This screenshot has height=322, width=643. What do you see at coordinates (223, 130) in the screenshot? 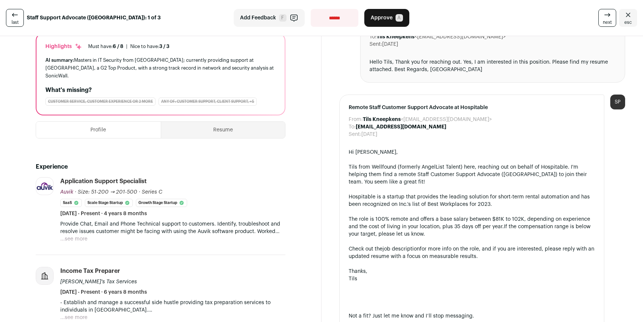
I see `button: Resume` at bounding box center [223, 130].